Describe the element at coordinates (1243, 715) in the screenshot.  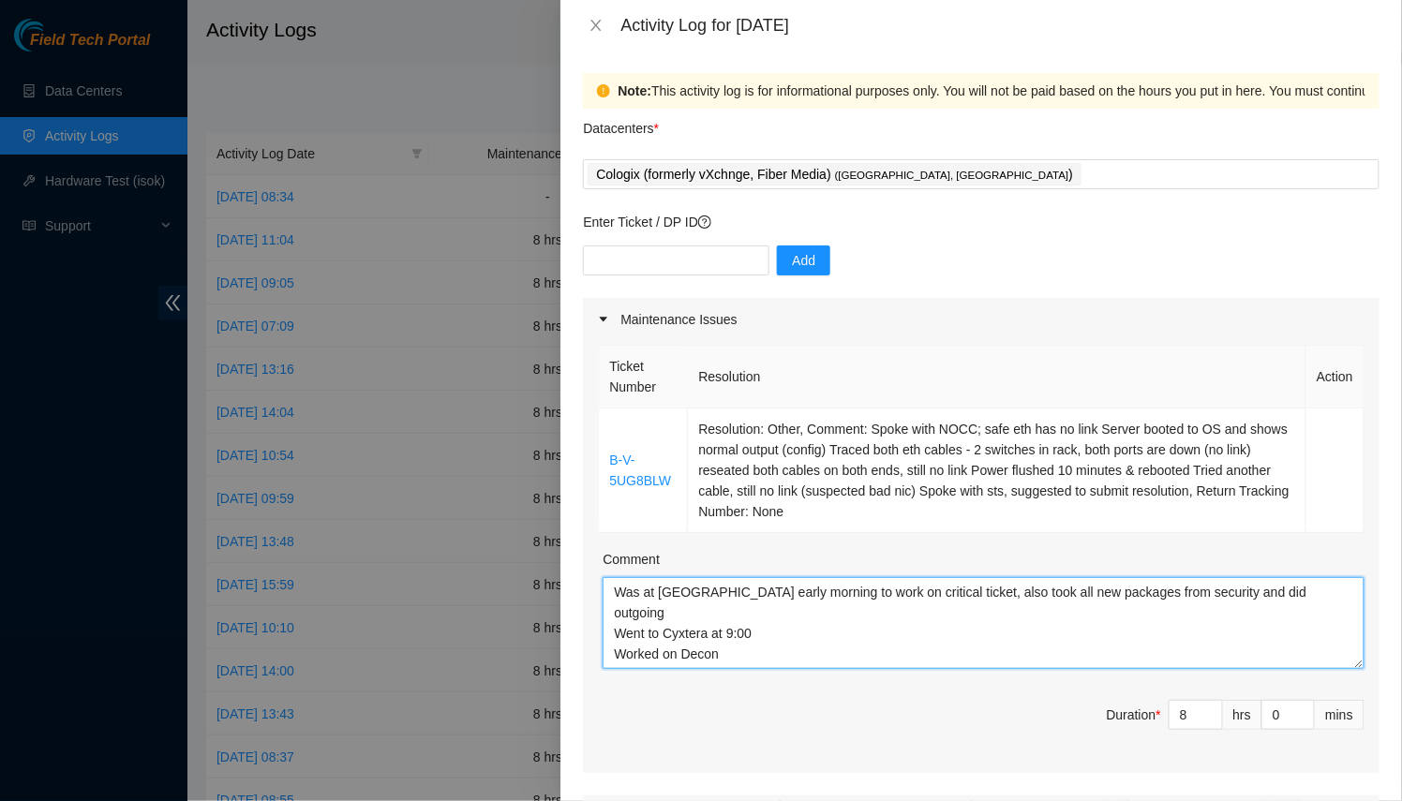
I see `div: hrs` at that location.